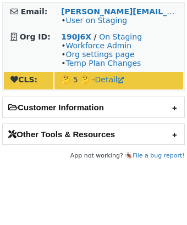  Describe the element at coordinates (109, 80) in the screenshot. I see `a: Detail` at that location.